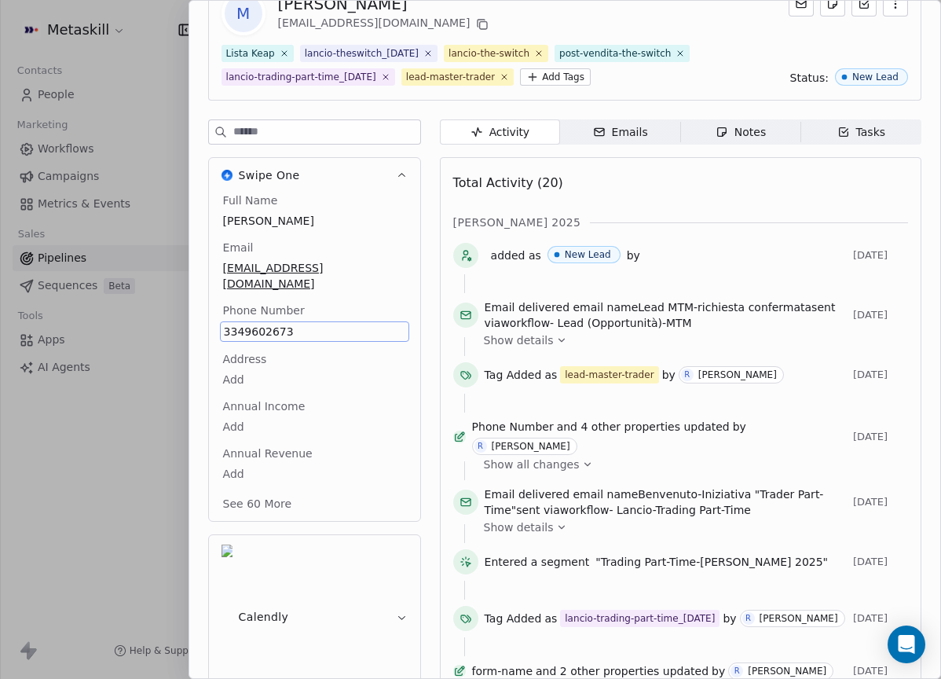 The image size is (941, 679). Describe the element at coordinates (555, 77) in the screenshot. I see `button: Add Tags` at that location.